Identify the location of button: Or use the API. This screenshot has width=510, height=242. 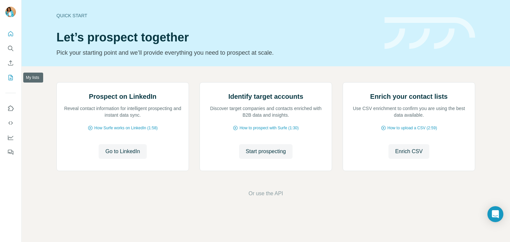
(265, 194).